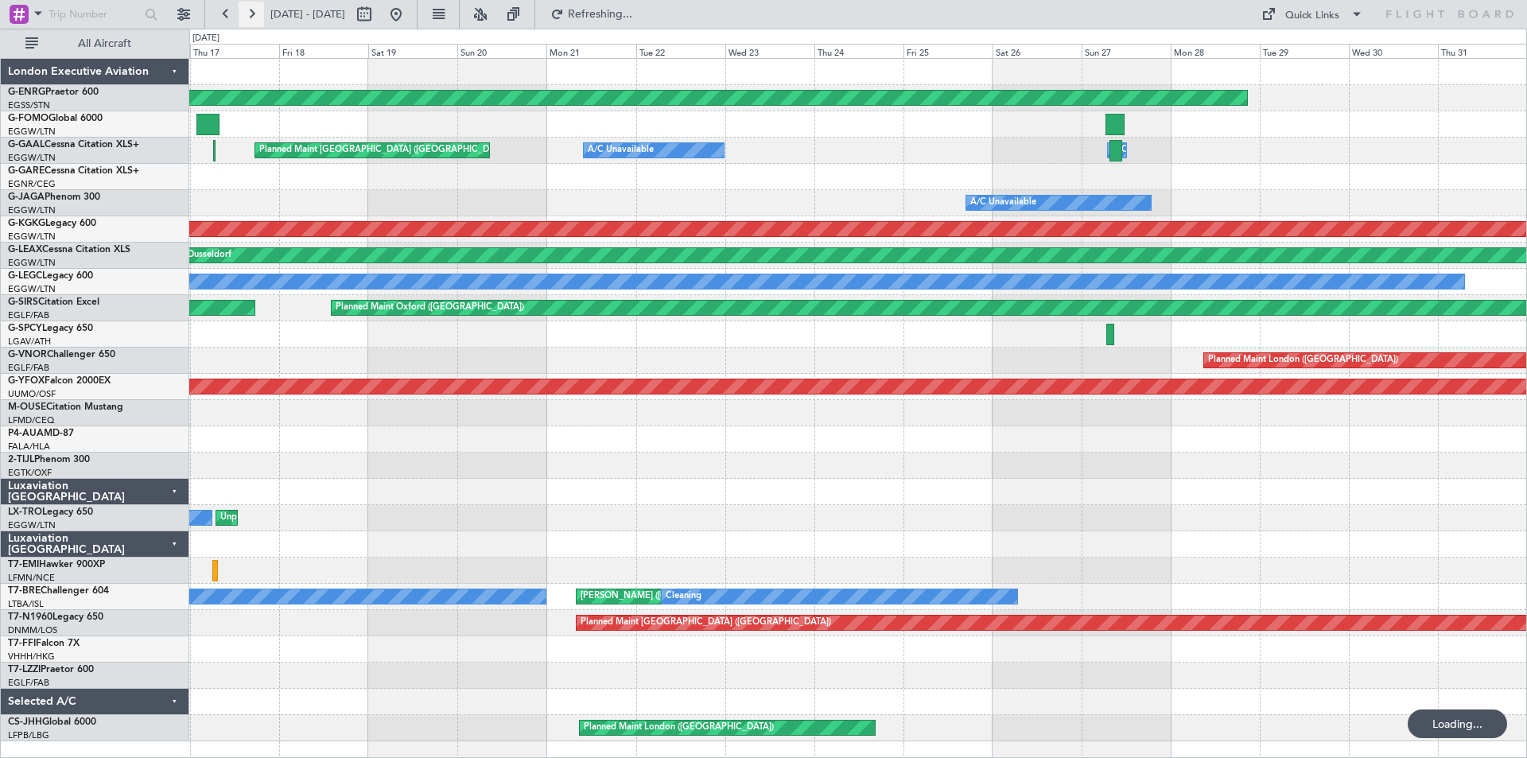 The image size is (1527, 758). What do you see at coordinates (1313, 14) in the screenshot?
I see `button: Quick Links` at bounding box center [1313, 14].